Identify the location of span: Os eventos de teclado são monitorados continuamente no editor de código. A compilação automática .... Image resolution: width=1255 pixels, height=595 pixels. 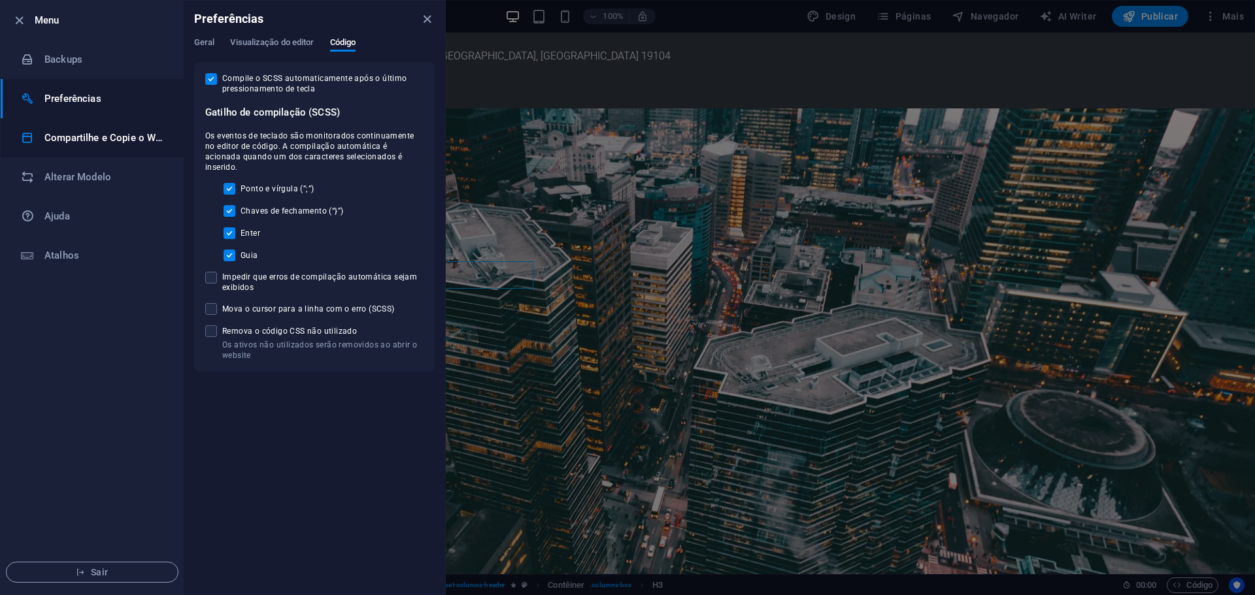
(314, 152).